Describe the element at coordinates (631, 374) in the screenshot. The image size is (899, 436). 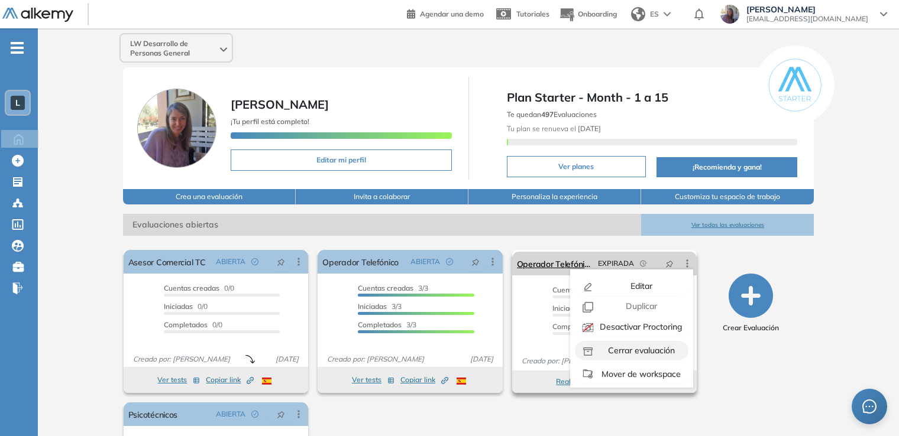
I see `button: Mover de workspace` at that location.